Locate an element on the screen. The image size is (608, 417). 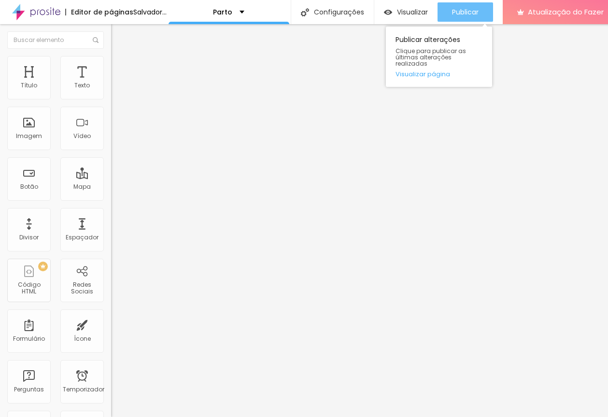
font: Redes Sociais is located at coordinates (82, 288).